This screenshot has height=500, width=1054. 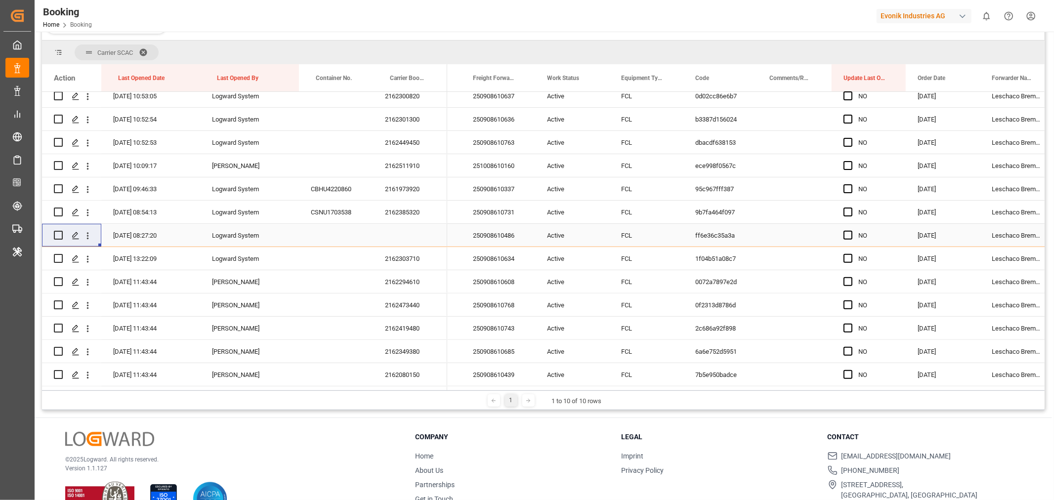 I want to click on div: 250908610731, so click(x=498, y=212).